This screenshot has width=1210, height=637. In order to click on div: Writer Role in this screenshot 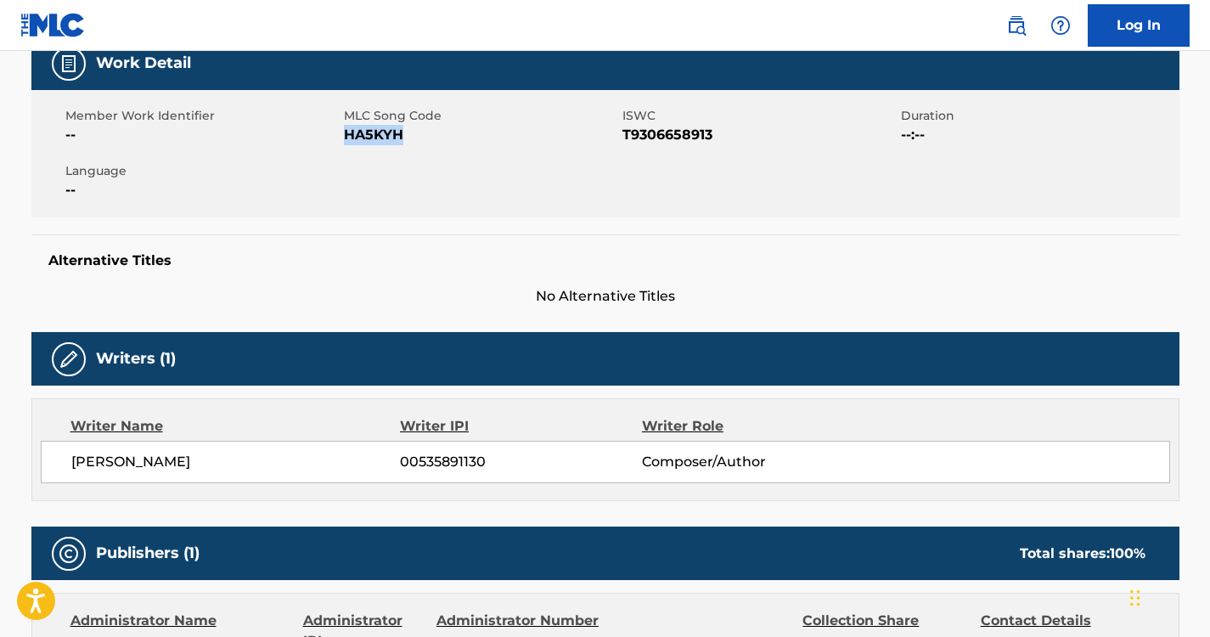, I will do `click(751, 426)`.